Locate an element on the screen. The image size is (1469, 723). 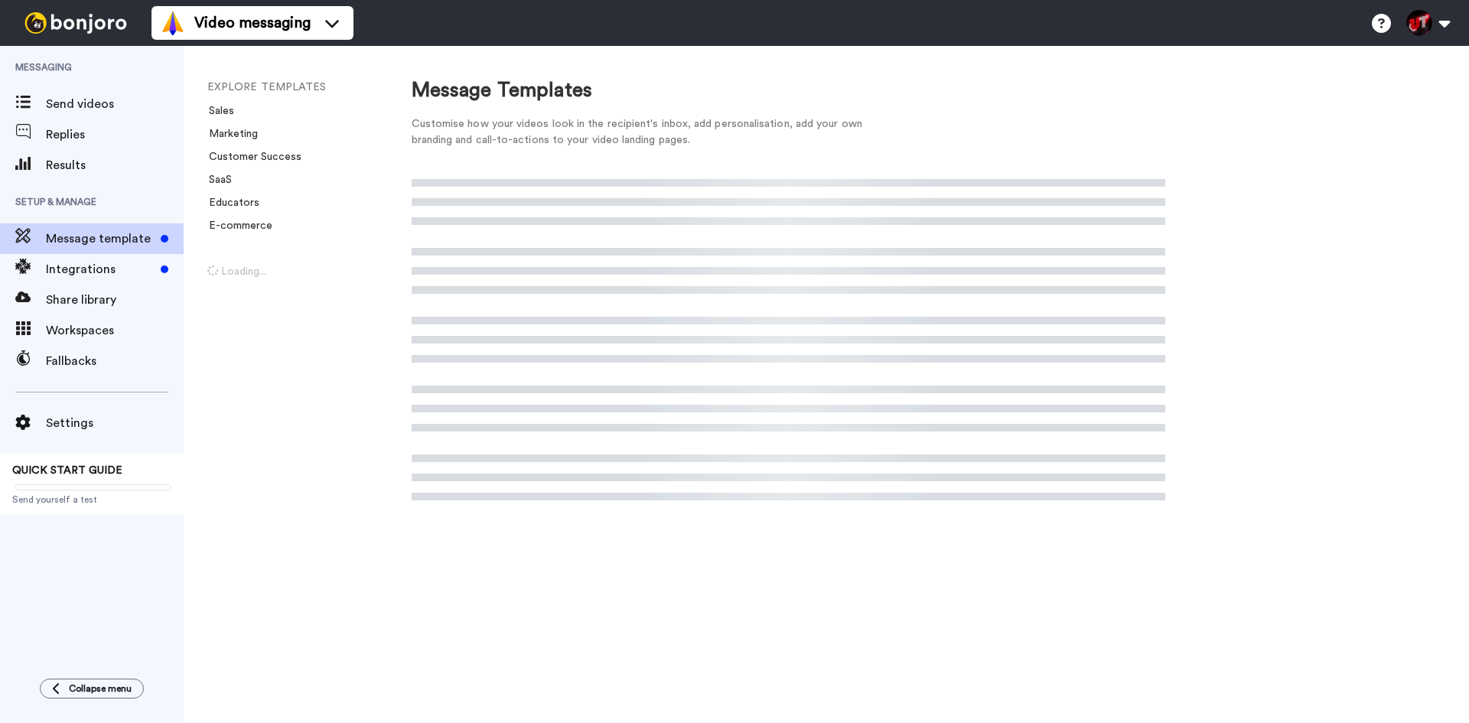
span: Video messaging is located at coordinates (253, 23).